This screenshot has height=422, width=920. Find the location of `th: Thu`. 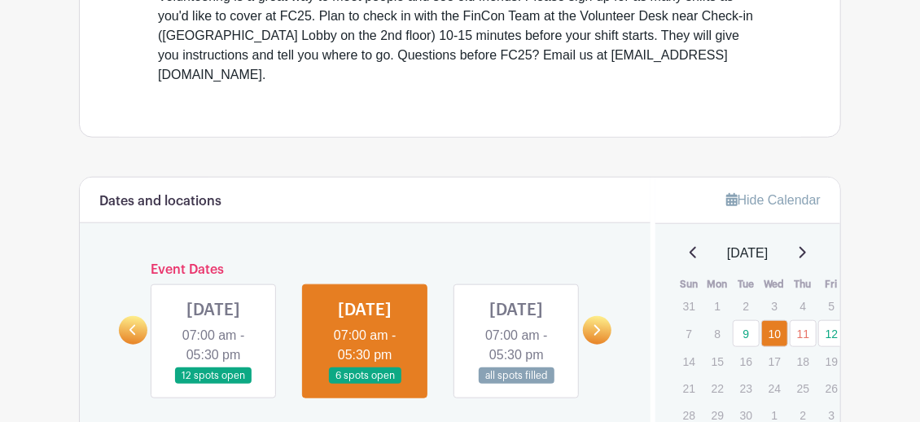

th: Thu is located at coordinates (802, 284).